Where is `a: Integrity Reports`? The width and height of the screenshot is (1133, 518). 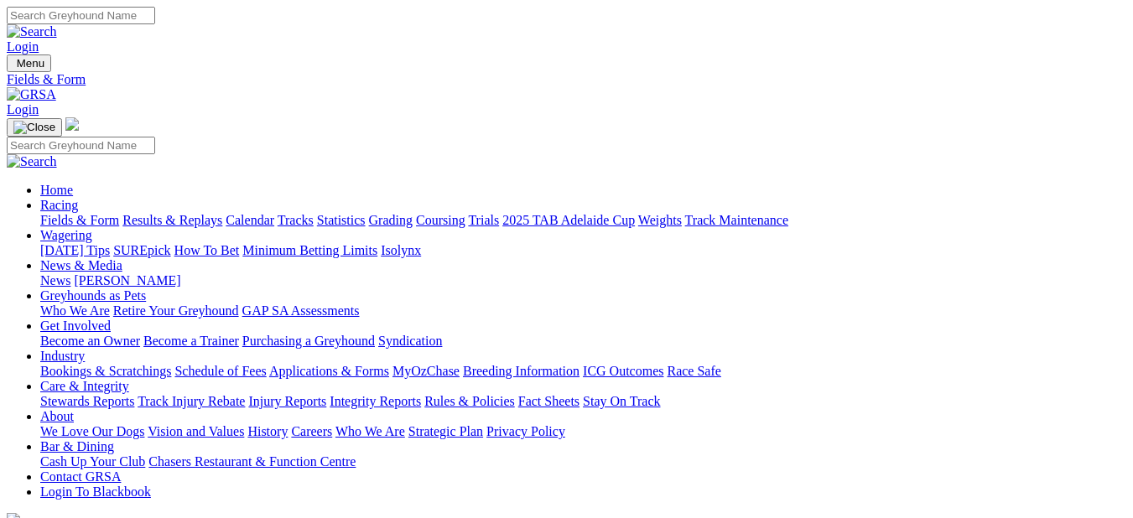 a: Integrity Reports is located at coordinates (375, 401).